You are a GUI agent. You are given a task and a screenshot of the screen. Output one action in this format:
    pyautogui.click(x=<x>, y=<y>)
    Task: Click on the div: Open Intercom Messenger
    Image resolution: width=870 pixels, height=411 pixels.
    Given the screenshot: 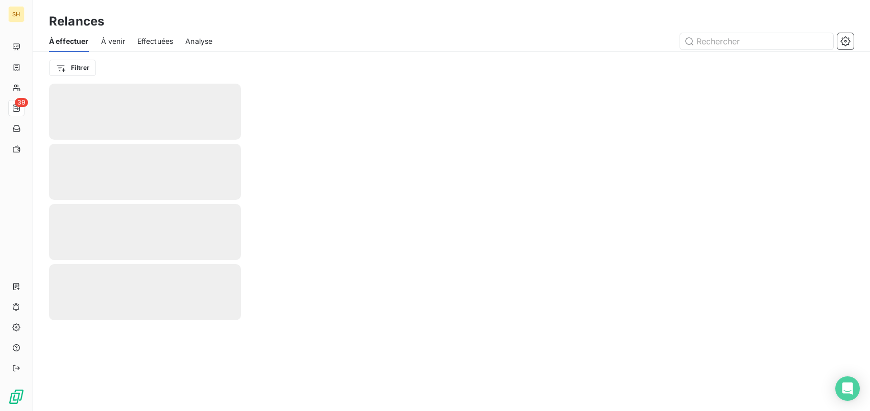 What is the action you would take?
    pyautogui.click(x=847, y=389)
    